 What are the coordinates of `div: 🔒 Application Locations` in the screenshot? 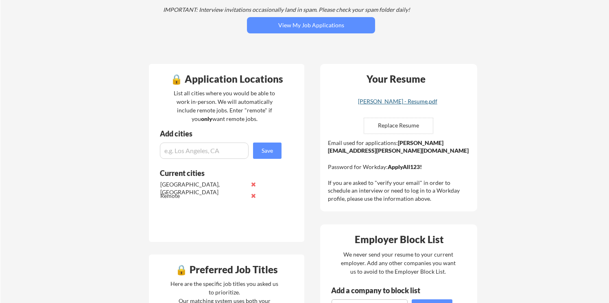 It's located at (226, 79).